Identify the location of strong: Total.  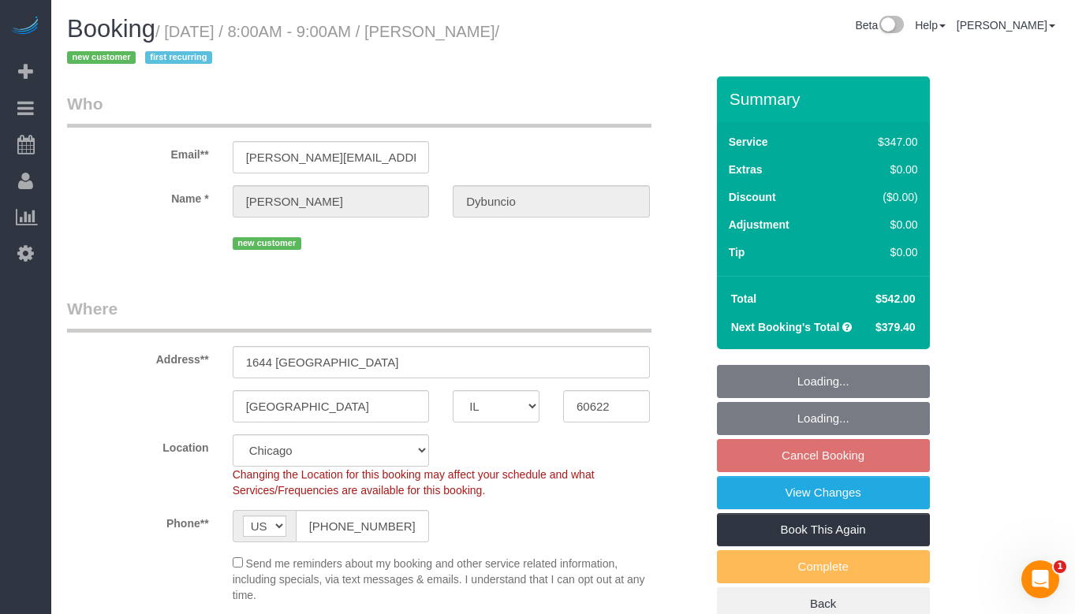
(744, 299).